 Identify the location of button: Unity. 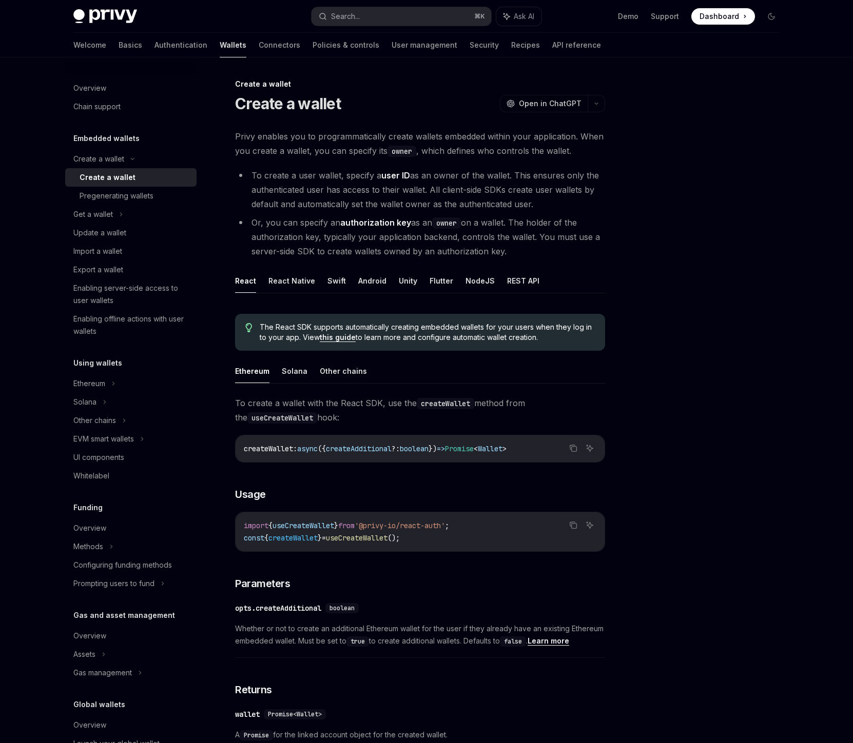
(408, 281).